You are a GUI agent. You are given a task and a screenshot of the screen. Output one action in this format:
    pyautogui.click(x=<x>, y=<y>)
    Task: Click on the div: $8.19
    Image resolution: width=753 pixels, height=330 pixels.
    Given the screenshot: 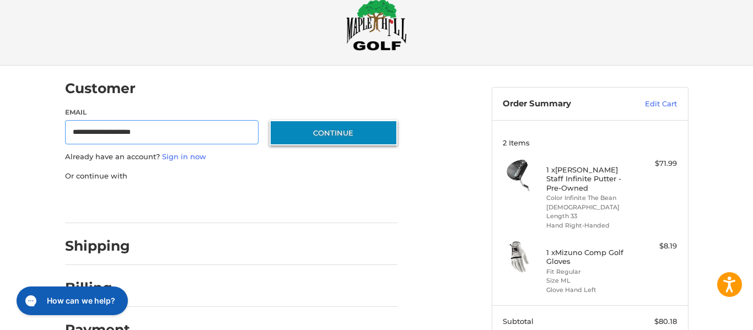 What is the action you would take?
    pyautogui.click(x=655, y=246)
    